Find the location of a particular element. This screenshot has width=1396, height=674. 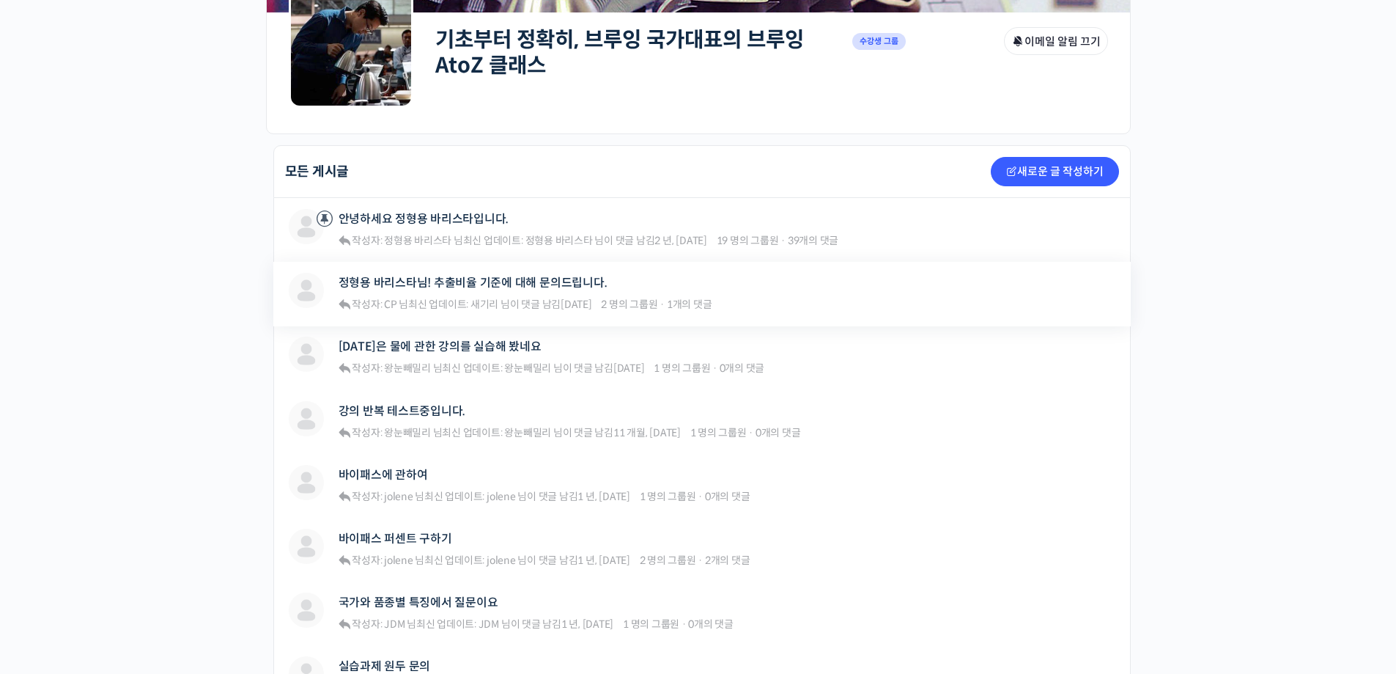

span: 새기리 is located at coordinates (484, 304).